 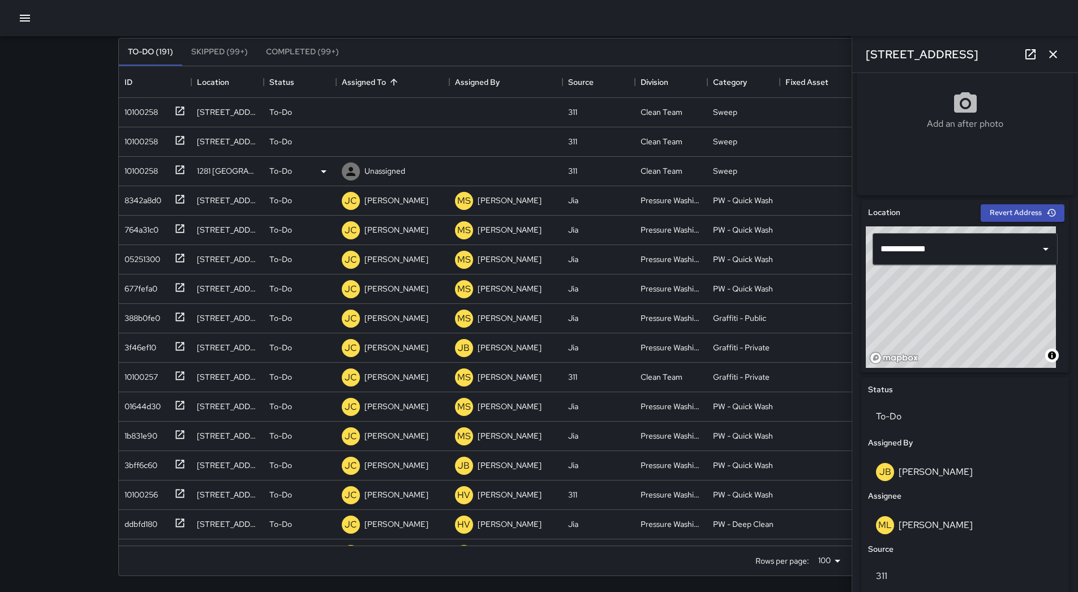 What do you see at coordinates (140, 198) in the screenshot?
I see `div: 8342a8d0` at bounding box center [140, 198].